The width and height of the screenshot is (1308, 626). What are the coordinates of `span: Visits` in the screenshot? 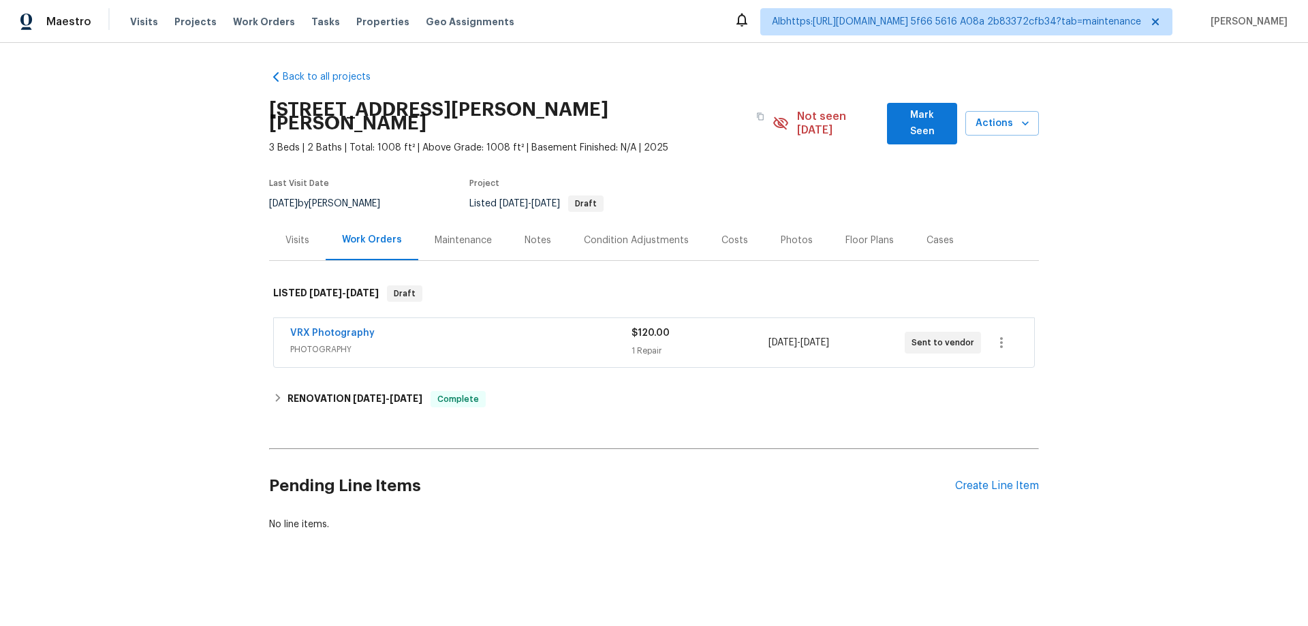 It's located at (144, 22).